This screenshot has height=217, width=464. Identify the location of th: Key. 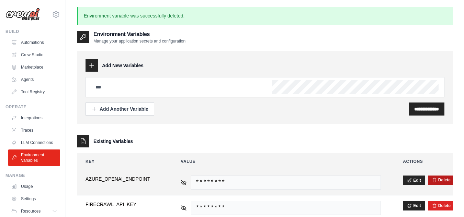
(122, 162).